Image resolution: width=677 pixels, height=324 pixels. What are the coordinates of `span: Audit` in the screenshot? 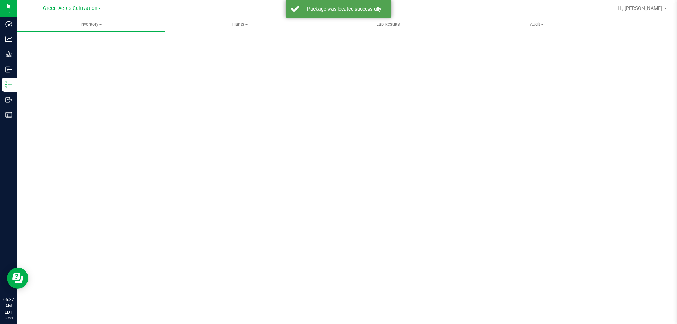 It's located at (536, 24).